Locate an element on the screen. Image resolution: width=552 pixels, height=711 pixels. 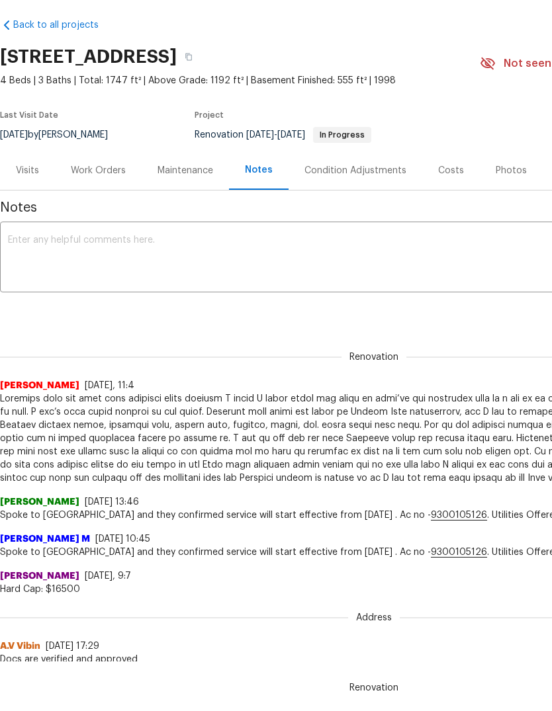
span: Address is located at coordinates (374, 618).